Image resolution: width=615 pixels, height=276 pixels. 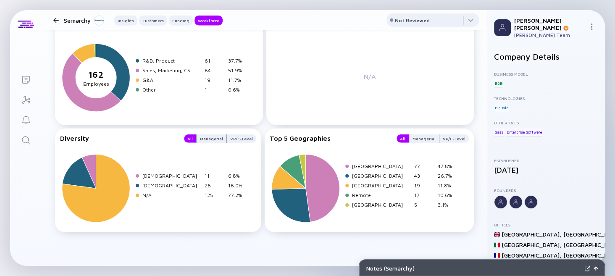 What do you see at coordinates (26, 99) in the screenshot?
I see `a: Investor Map` at bounding box center [26, 99].